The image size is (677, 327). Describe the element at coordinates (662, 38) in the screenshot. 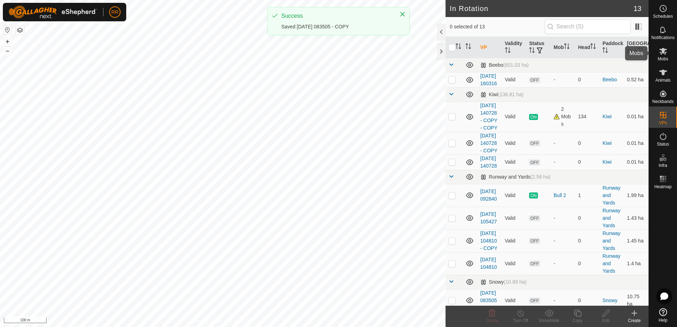

I see `span: Notifications` at that location.